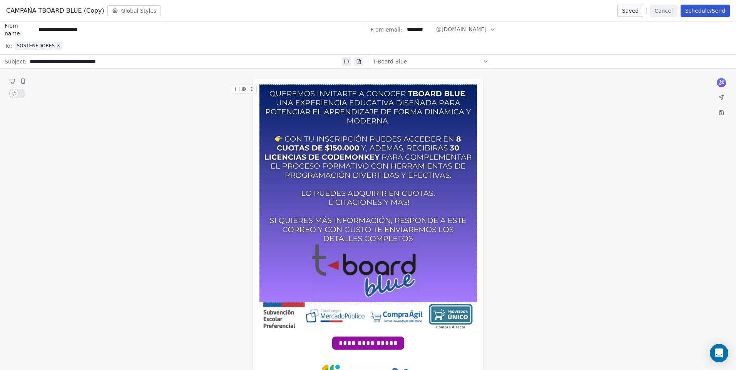 This screenshot has width=736, height=370. Describe the element at coordinates (134, 11) in the screenshot. I see `button: Global Styles` at that location.